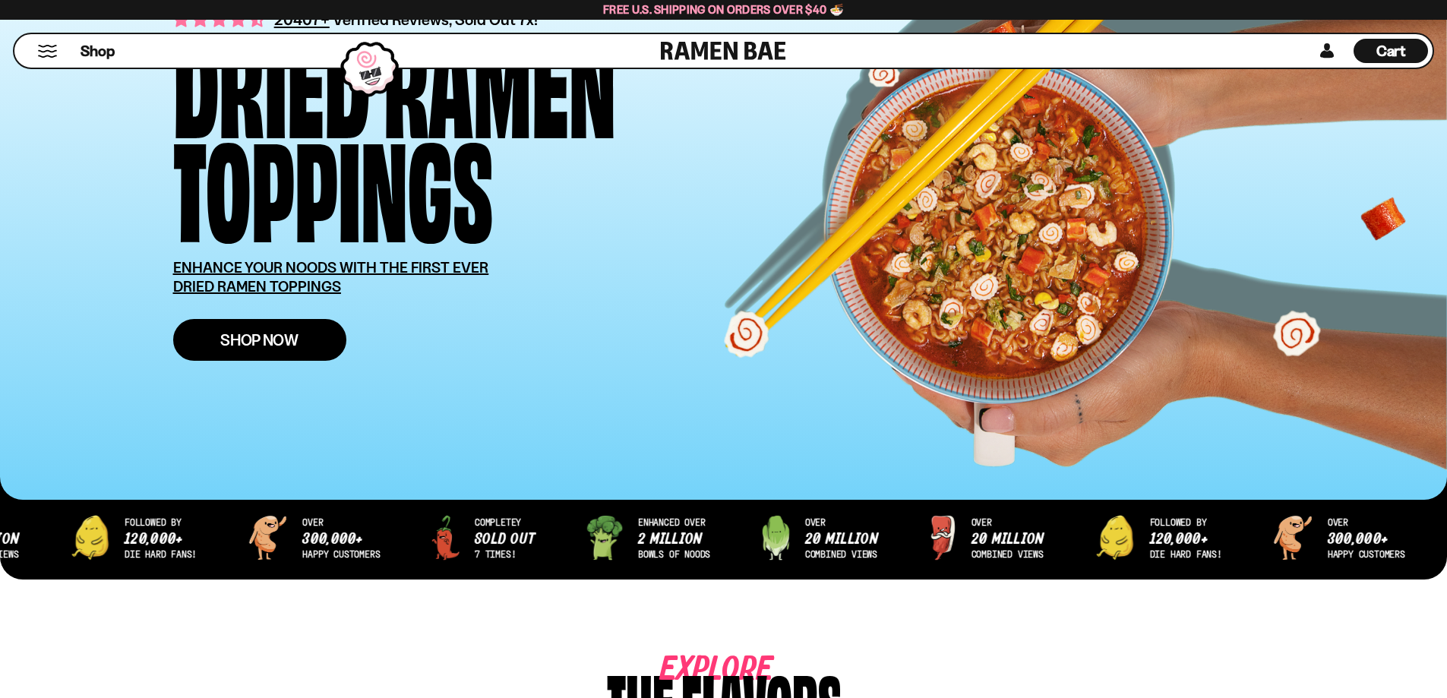 The height and width of the screenshot is (698, 1447). Describe the element at coordinates (723, 9) in the screenshot. I see `span: Free U.S. Shipping on Orders over $40 🍜` at that location.